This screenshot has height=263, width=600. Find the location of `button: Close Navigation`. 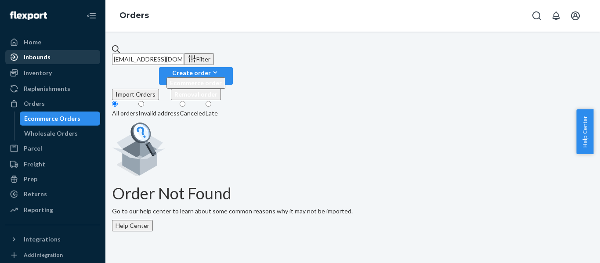

button: Close Navigation is located at coordinates (91, 16).